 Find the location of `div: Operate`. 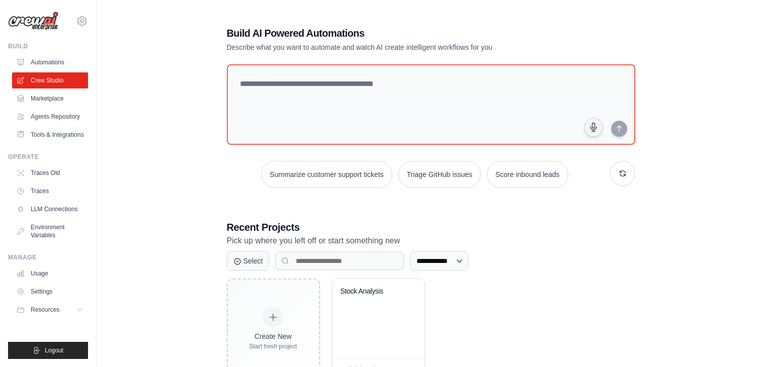

div: Operate is located at coordinates (48, 157).